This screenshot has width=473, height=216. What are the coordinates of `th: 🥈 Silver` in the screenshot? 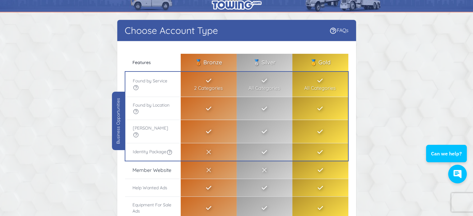 It's located at (265, 63).